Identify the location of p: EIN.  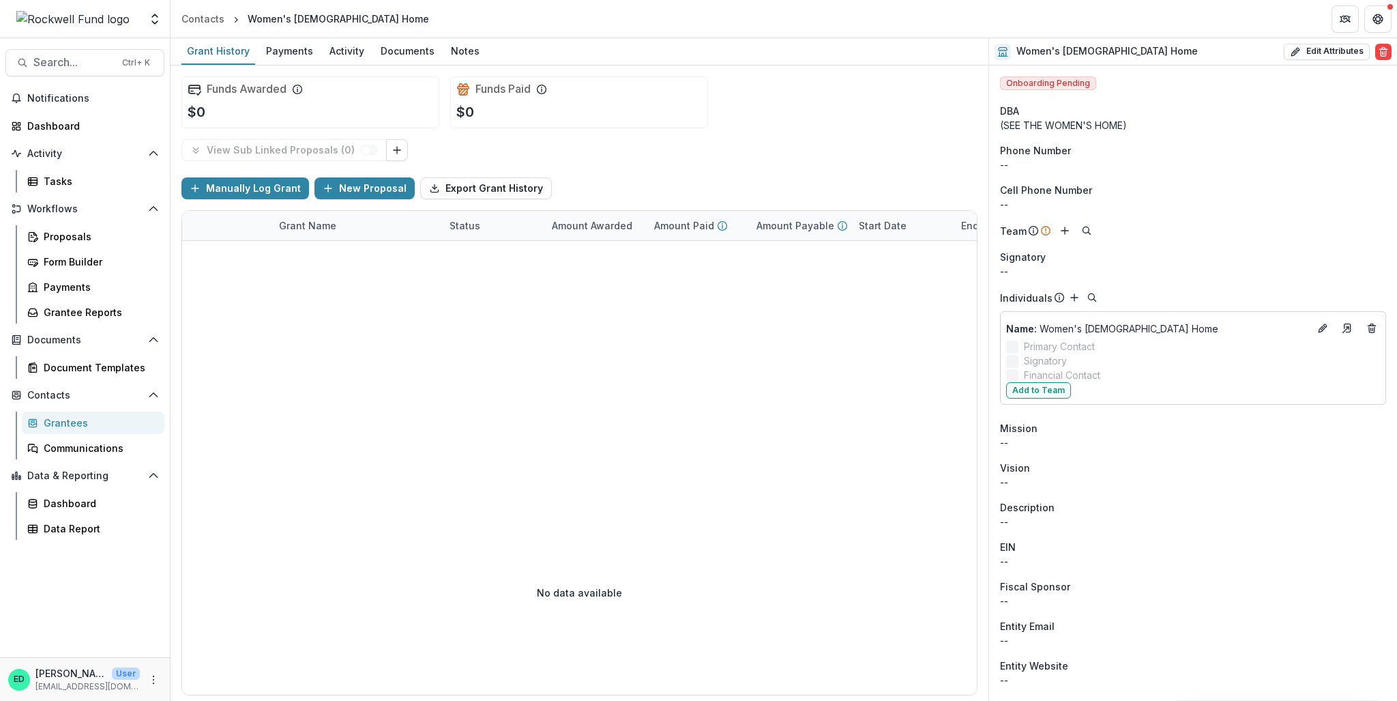
(1007, 546).